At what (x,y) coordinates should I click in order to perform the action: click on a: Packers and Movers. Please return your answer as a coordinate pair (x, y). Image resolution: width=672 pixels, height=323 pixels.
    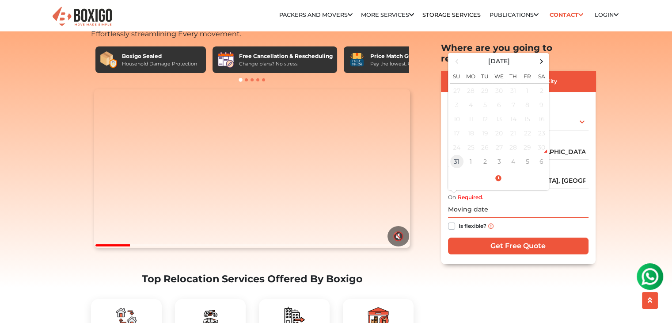
    Looking at the image, I should click on (316, 15).